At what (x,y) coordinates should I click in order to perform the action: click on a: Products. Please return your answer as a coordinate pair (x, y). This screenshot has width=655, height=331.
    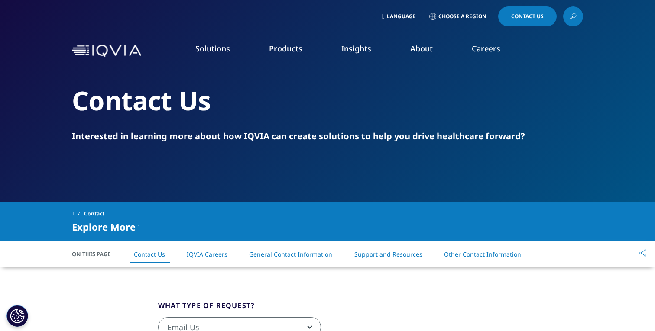
    Looking at the image, I should click on (285, 48).